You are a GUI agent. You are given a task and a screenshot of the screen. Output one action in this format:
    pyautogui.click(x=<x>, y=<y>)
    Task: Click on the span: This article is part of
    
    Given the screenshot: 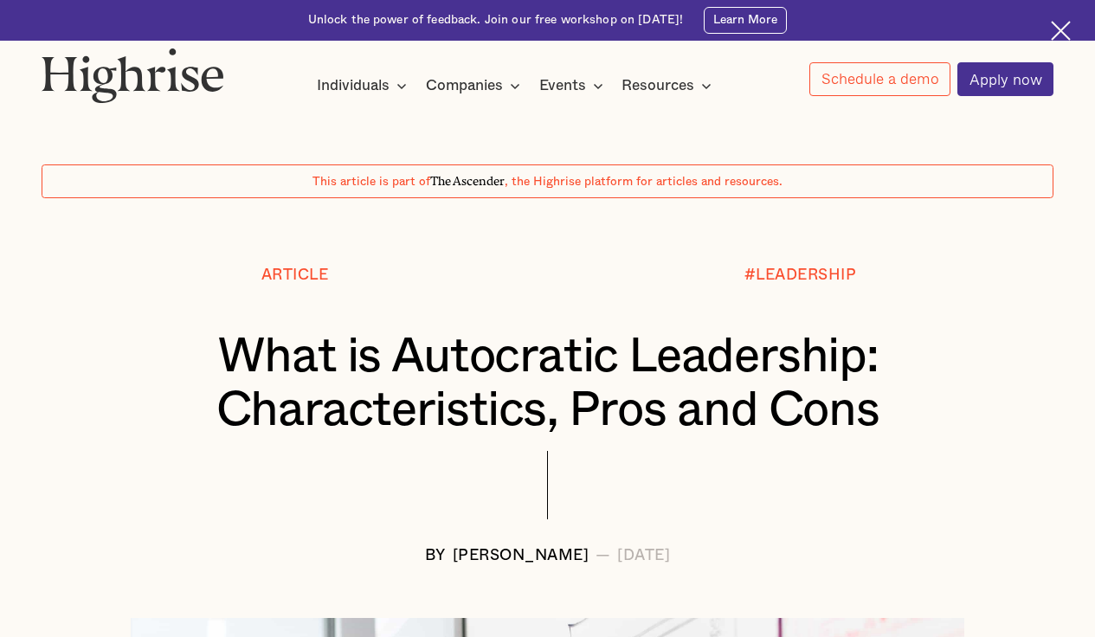 What is the action you would take?
    pyautogui.click(x=371, y=182)
    